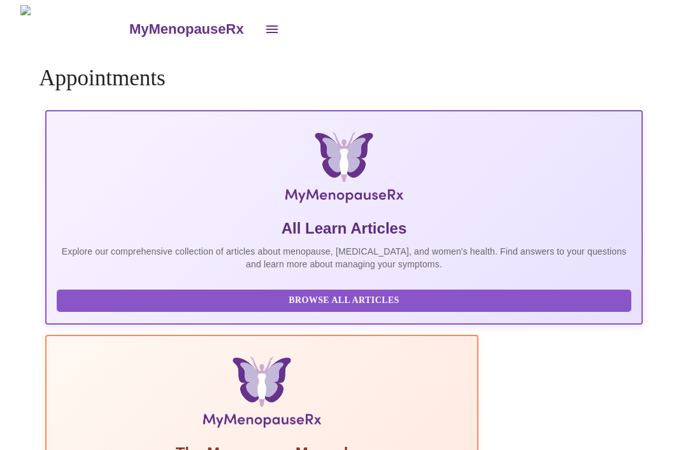 This screenshot has height=450, width=688. I want to click on button: Browse All Articles, so click(344, 301).